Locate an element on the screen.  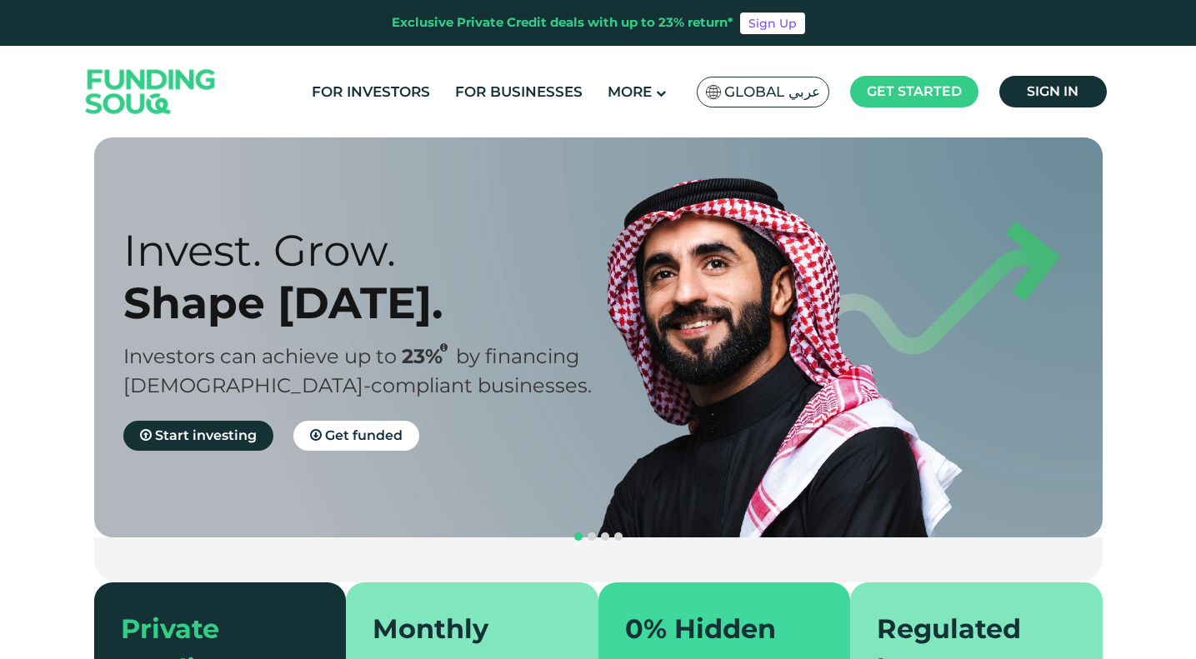
img: SA Flag is located at coordinates (713, 92).